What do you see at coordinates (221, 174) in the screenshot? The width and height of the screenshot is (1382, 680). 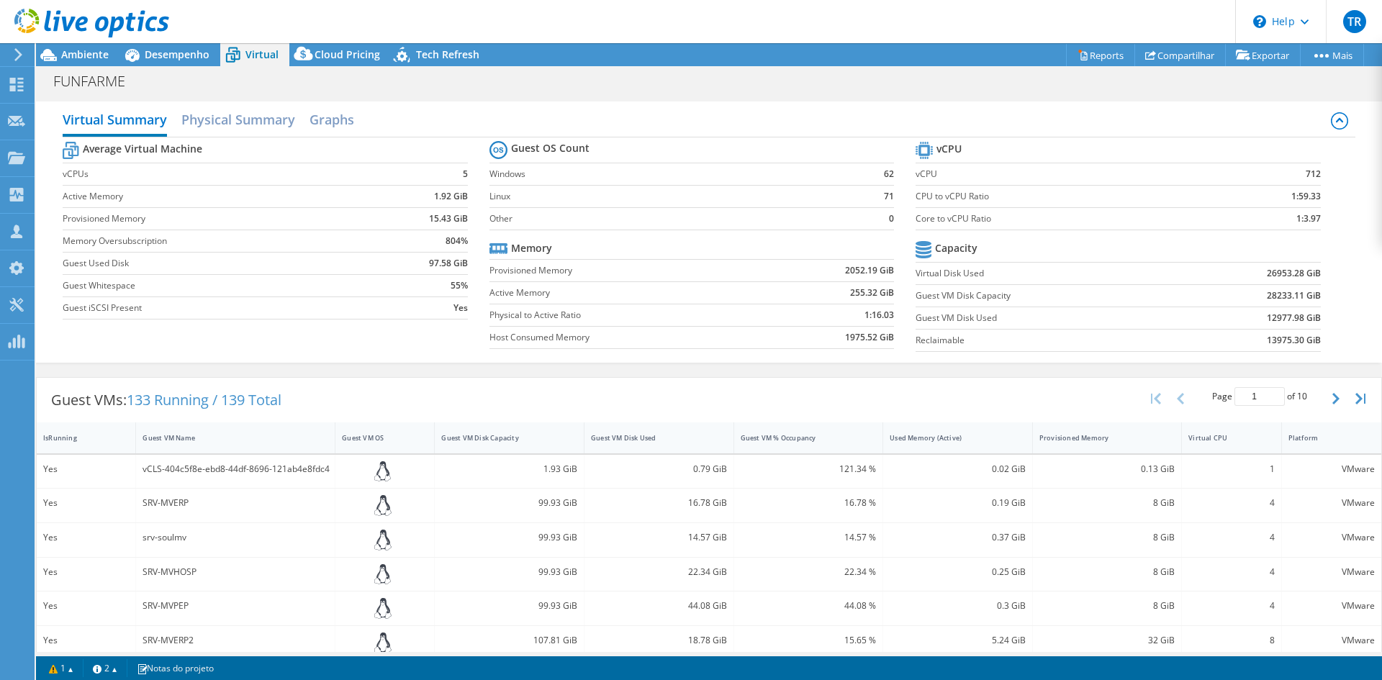 I see `label: vCPUs` at bounding box center [221, 174].